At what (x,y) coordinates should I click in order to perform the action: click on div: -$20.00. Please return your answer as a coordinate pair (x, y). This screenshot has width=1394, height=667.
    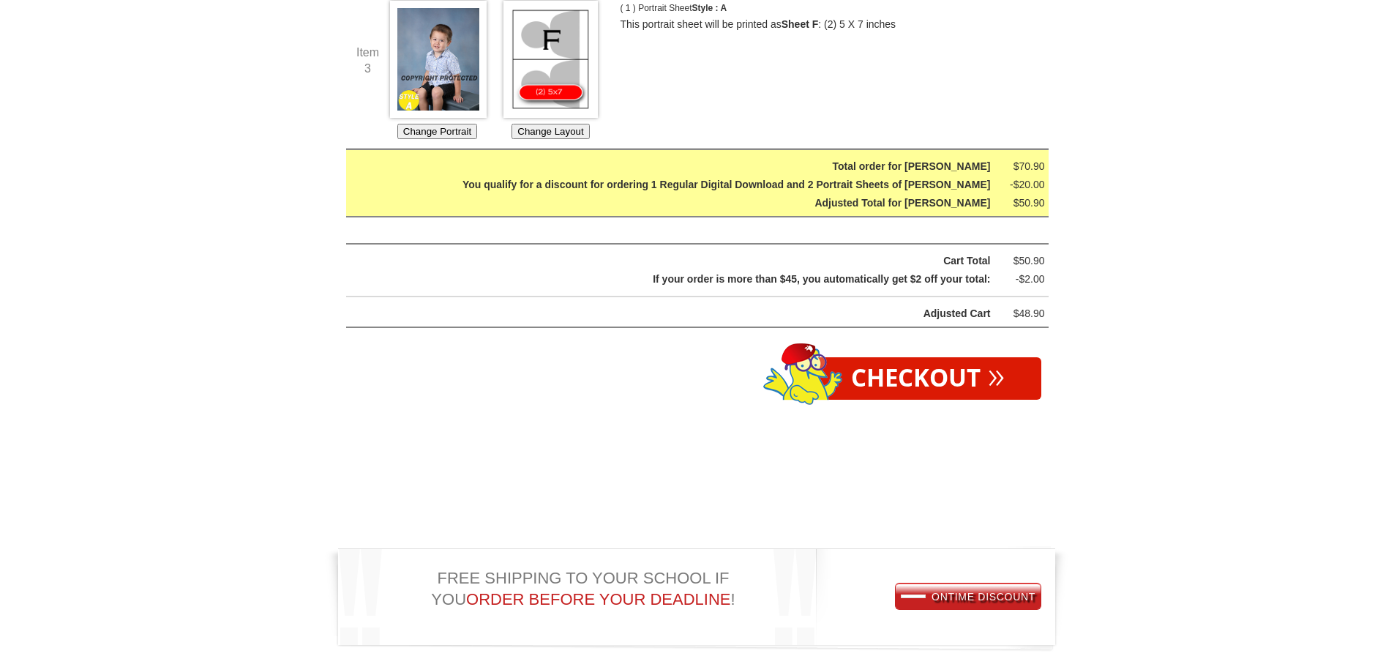
    Looking at the image, I should click on (1023, 184).